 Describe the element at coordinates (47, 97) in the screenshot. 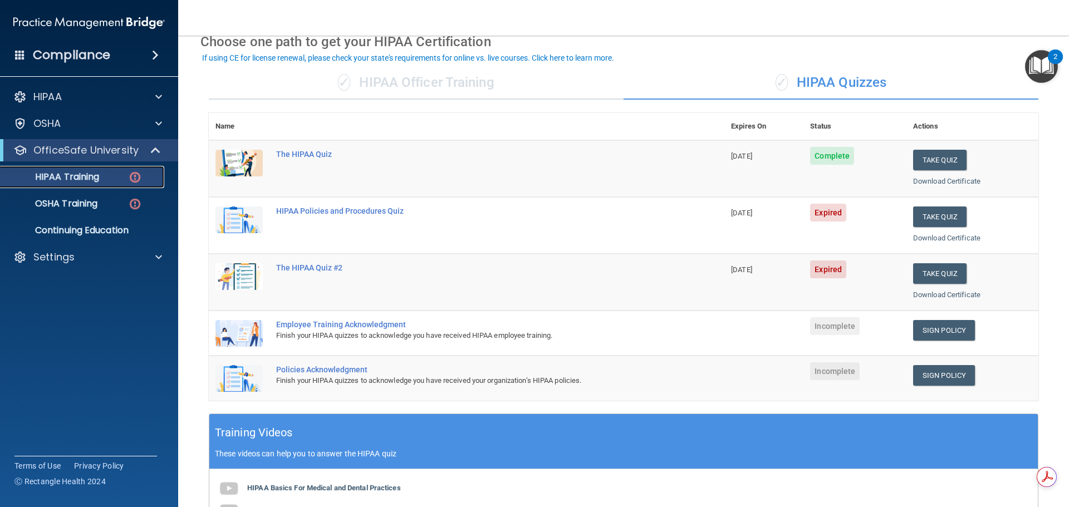

I see `p: HIPAA` at that location.